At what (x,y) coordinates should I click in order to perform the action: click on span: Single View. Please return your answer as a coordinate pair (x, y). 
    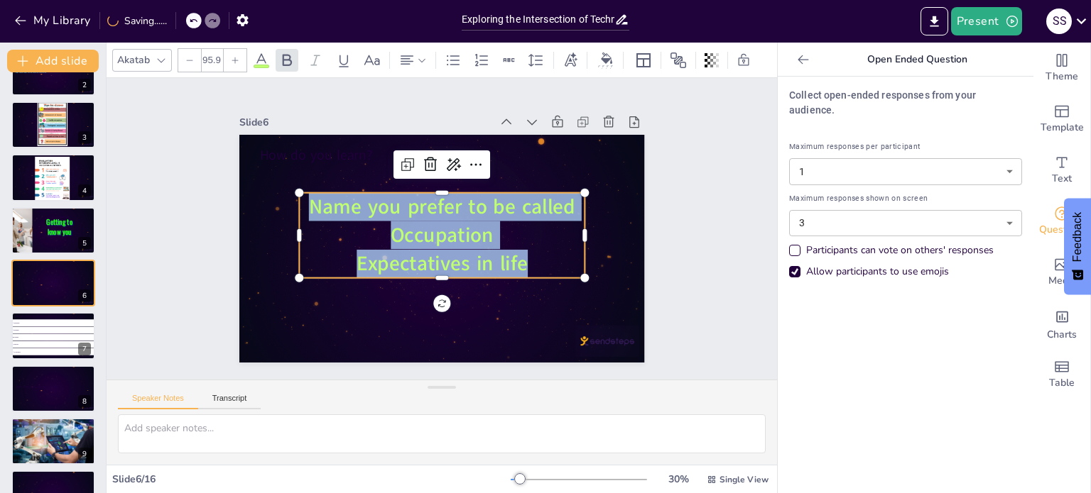
    Looking at the image, I should click on (743, 480).